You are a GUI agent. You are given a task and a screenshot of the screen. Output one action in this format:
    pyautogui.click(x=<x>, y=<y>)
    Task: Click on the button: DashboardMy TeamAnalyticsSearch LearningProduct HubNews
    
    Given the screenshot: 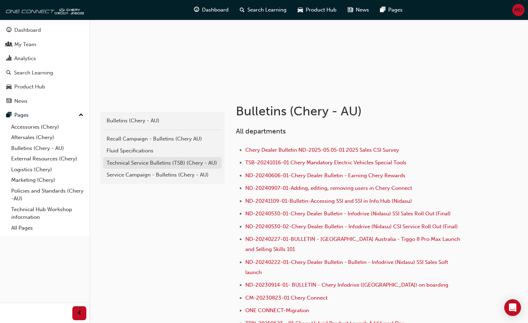 What is the action you would take?
    pyautogui.click(x=44, y=65)
    